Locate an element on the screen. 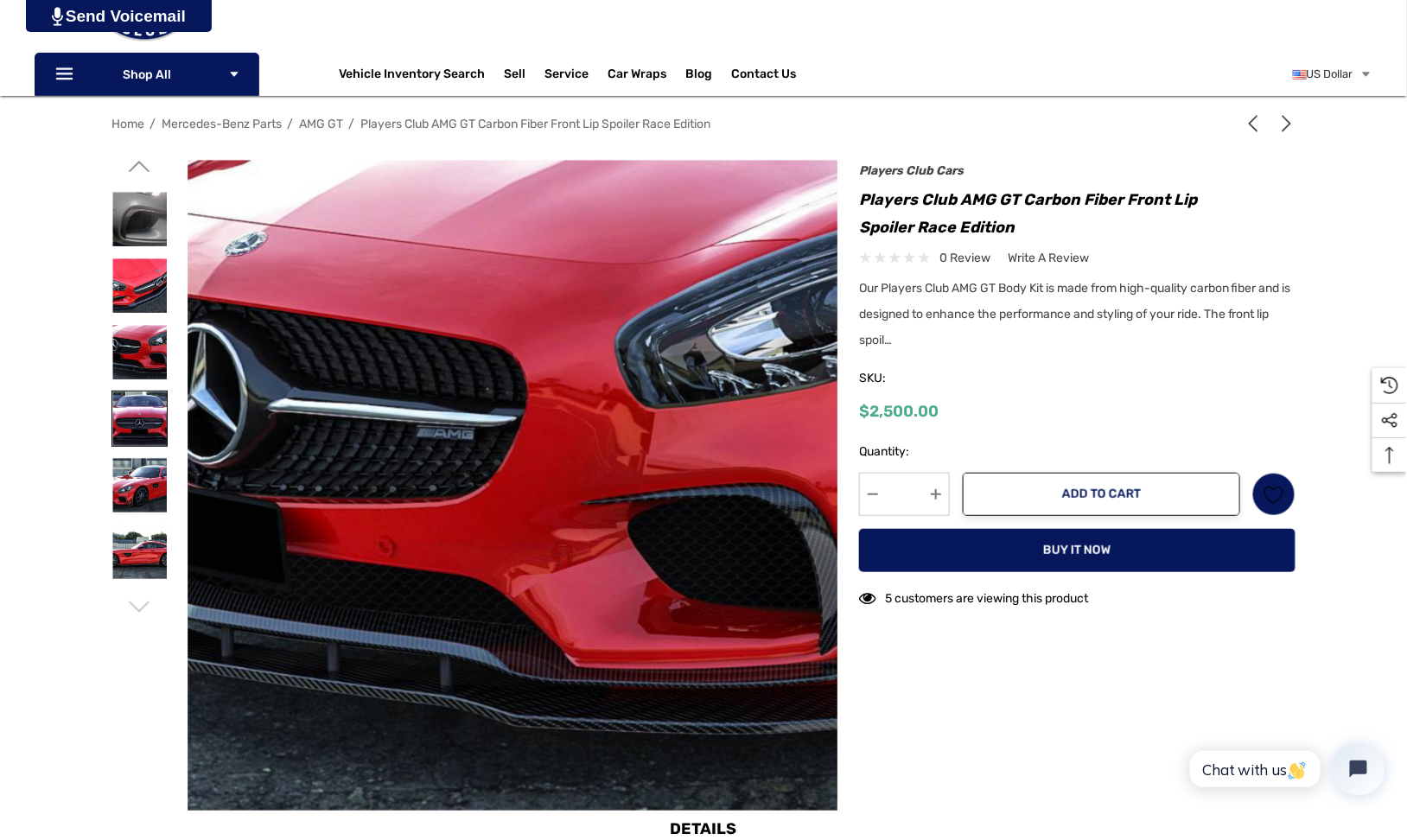 The height and width of the screenshot is (840, 1407). button: Chat with us👋 is located at coordinates (84, 41).